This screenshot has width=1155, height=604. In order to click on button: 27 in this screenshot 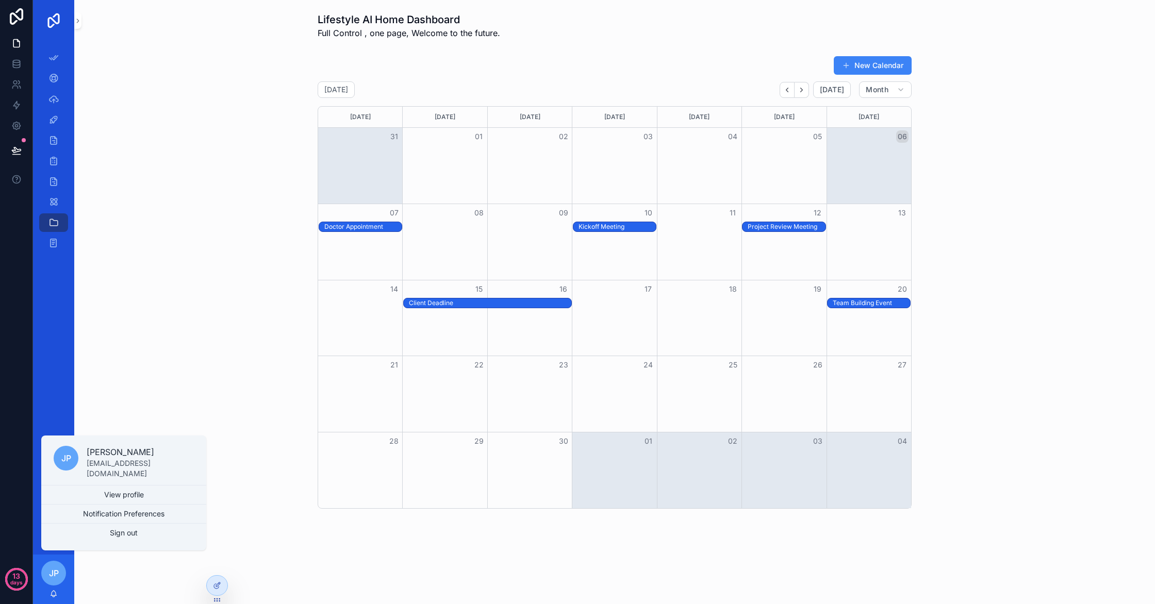, I will do `click(902, 365)`.